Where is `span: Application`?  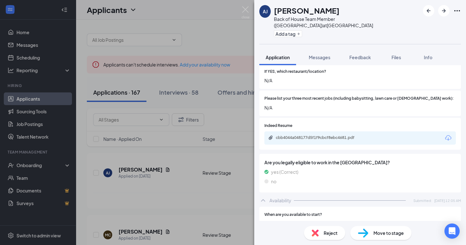
span: Application is located at coordinates (278, 57).